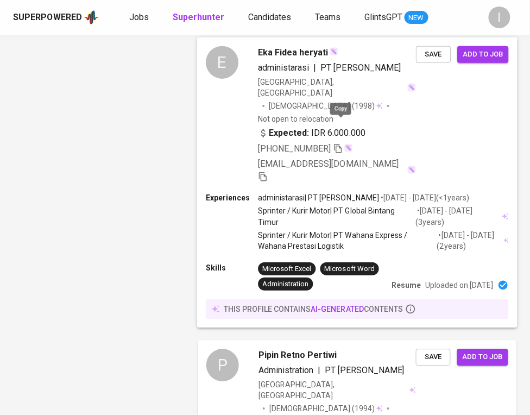  Describe the element at coordinates (283, 67) in the screenshot. I see `span: administarasi` at that location.